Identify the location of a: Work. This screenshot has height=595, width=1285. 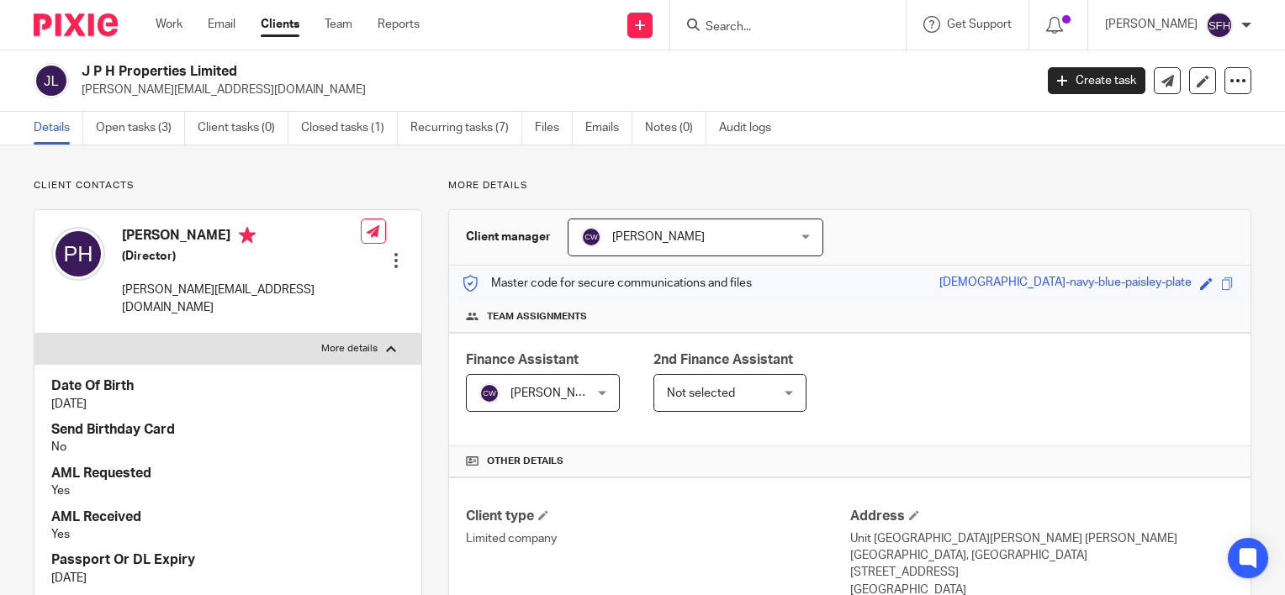
(169, 24).